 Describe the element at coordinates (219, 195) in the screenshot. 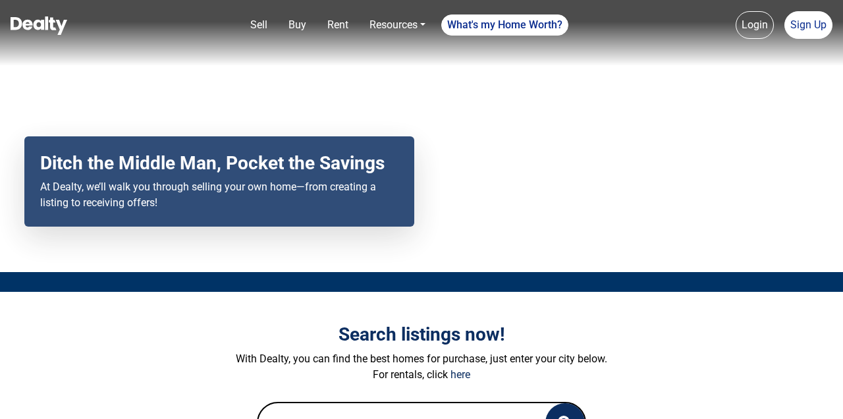

I see `p: At Dealty, we’ll walk you through selling your own home—from creating a listing to receiving offers!` at that location.